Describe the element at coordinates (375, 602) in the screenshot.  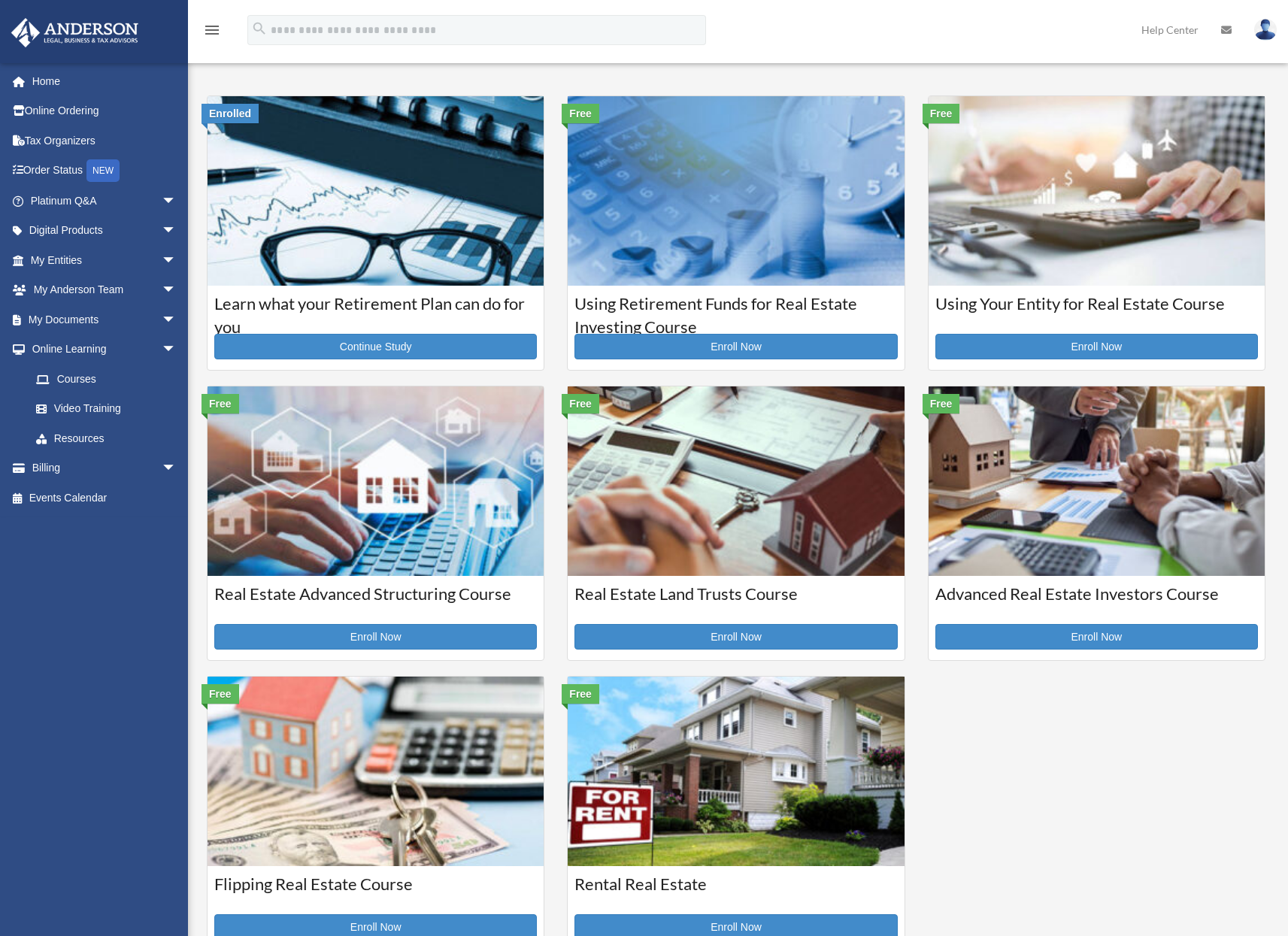
I see `h3: Real Estate Advanced Structuring Course` at that location.